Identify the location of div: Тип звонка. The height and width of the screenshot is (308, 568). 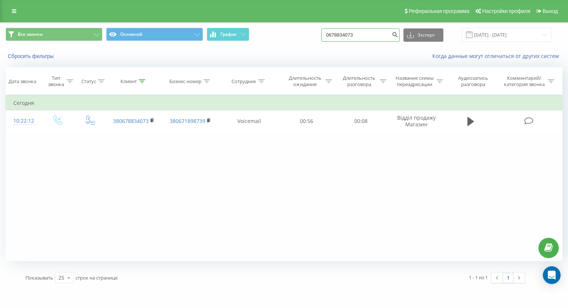
(56, 81).